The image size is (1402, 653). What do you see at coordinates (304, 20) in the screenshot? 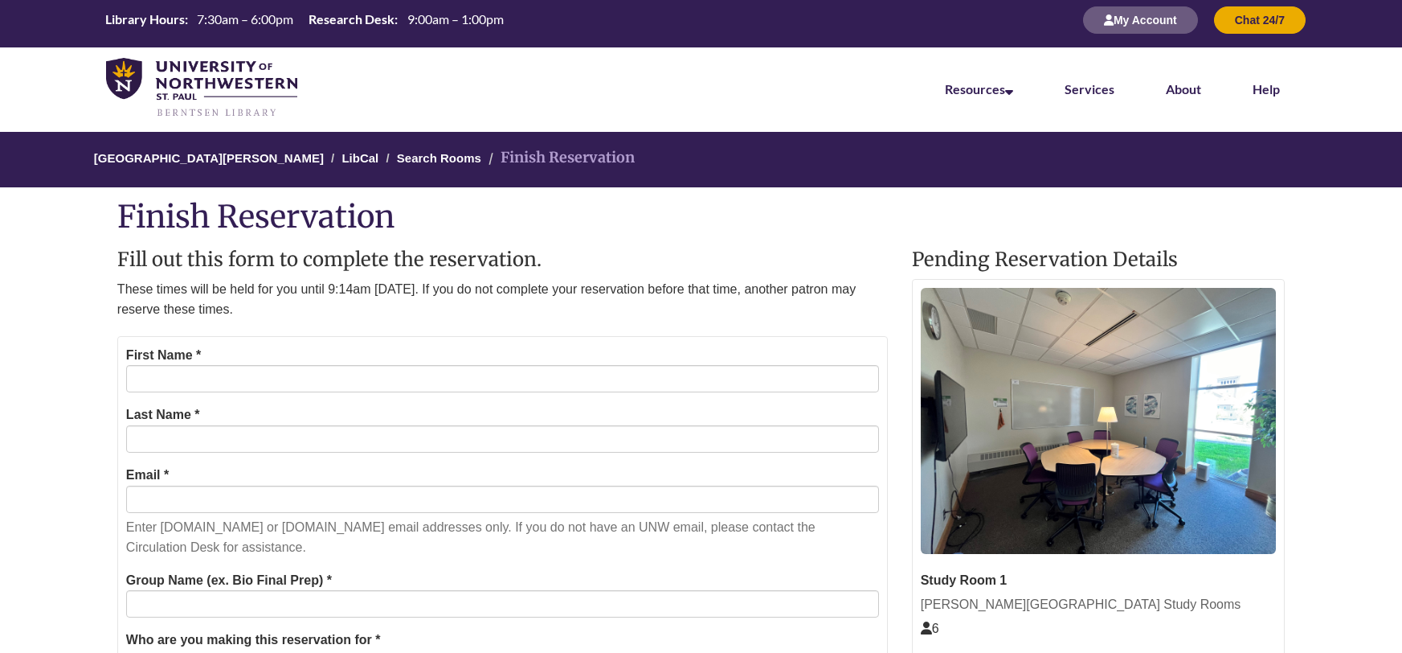
I see `a: Hours Today` at bounding box center [304, 20].